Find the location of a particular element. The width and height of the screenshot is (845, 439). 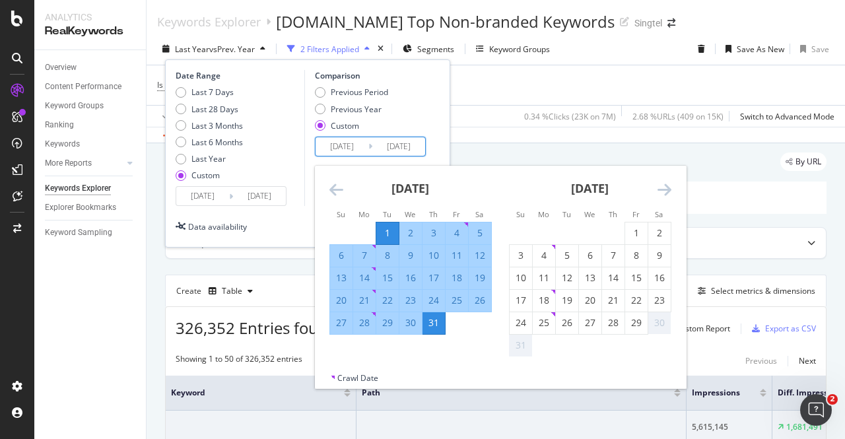

td: Selected. Wednesday, July 30, 2025 is located at coordinates (410, 323).